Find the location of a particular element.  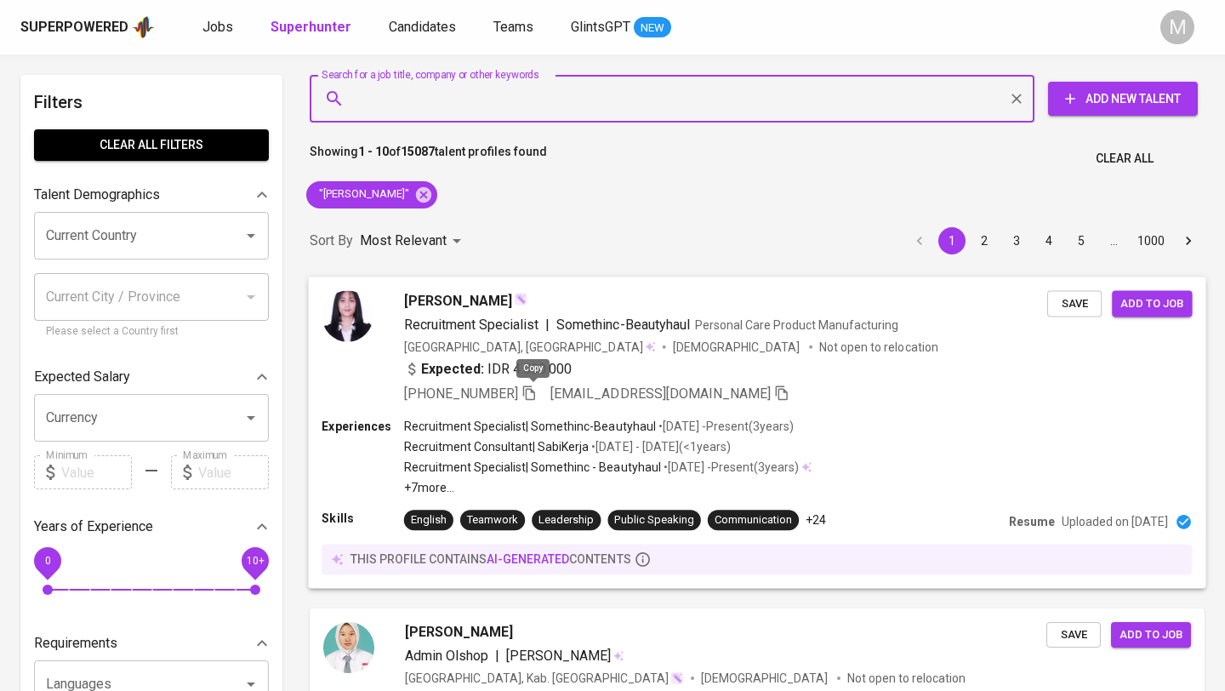

p: Skills is located at coordinates (362, 518).